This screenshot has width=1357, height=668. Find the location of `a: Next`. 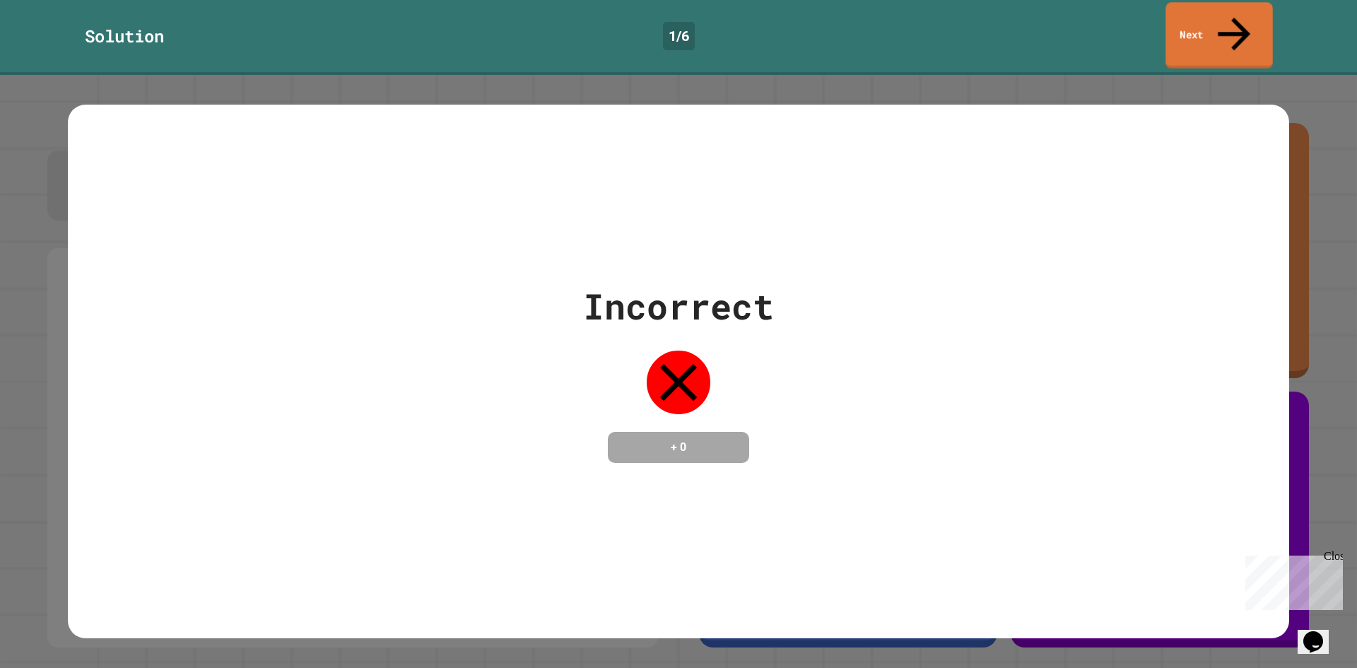

a: Next is located at coordinates (1219, 35).